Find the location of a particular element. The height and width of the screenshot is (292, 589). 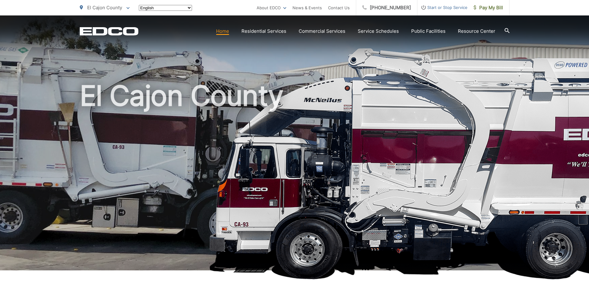

a: Home is located at coordinates (223, 31).